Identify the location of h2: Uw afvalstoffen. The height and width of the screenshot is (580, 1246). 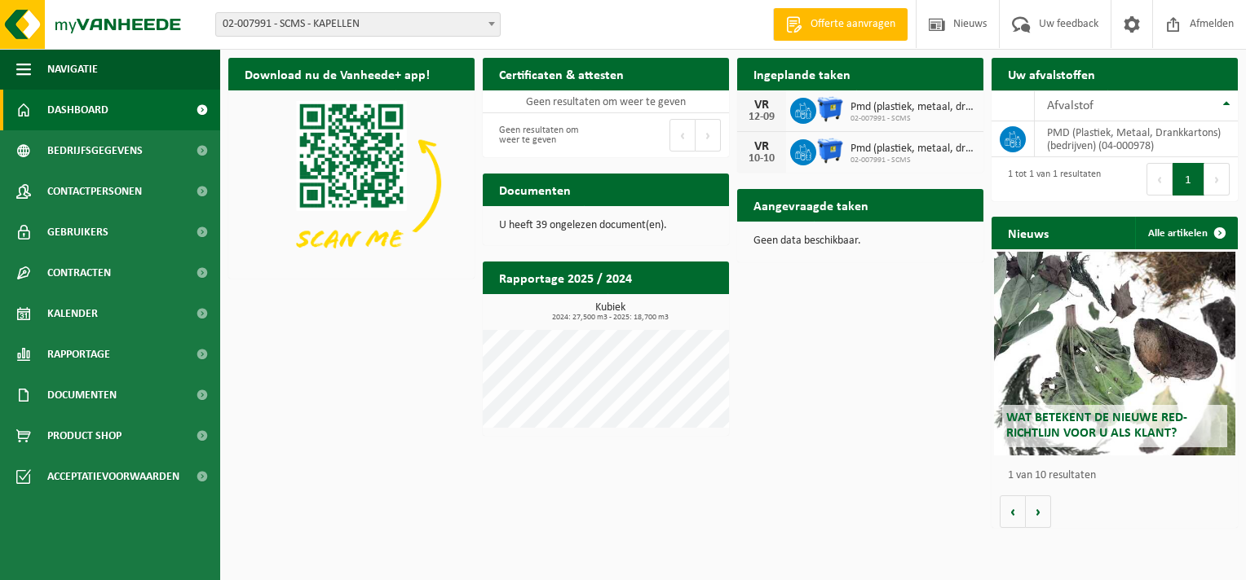
(1051, 73).